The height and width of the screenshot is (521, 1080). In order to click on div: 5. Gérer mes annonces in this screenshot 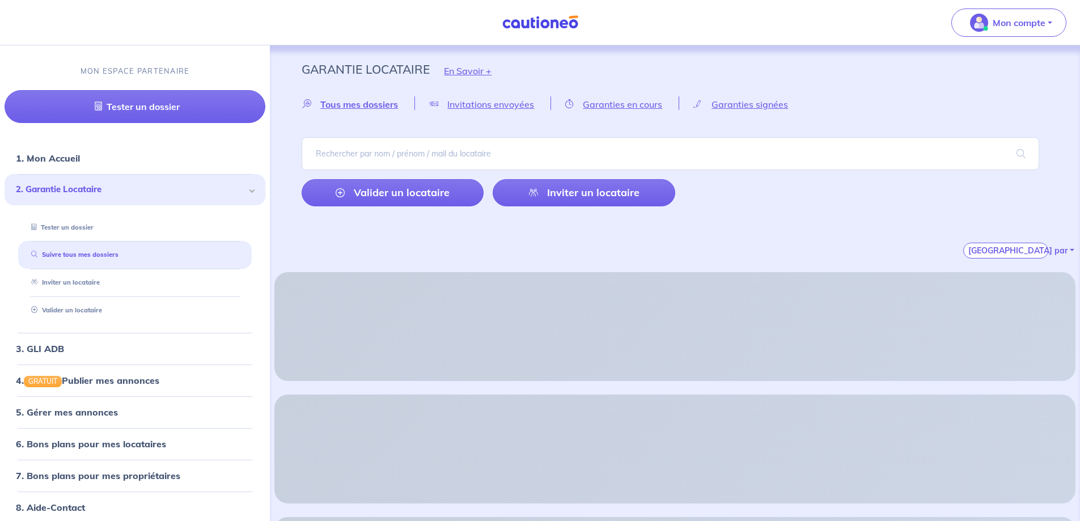, I will do `click(135, 412)`.